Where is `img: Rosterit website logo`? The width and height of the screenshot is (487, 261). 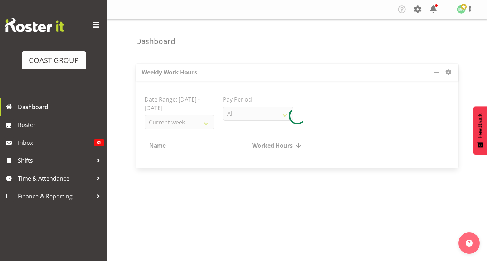 img: Rosterit website logo is located at coordinates (35, 25).